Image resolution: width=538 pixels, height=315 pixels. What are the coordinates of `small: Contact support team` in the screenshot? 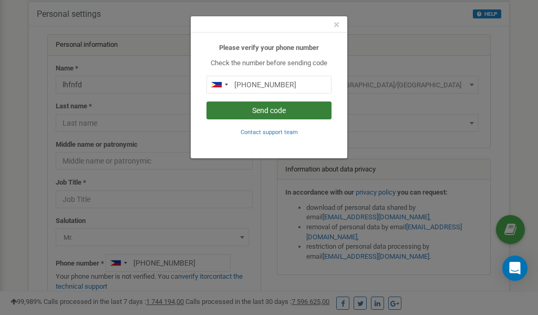 It's located at (269, 132).